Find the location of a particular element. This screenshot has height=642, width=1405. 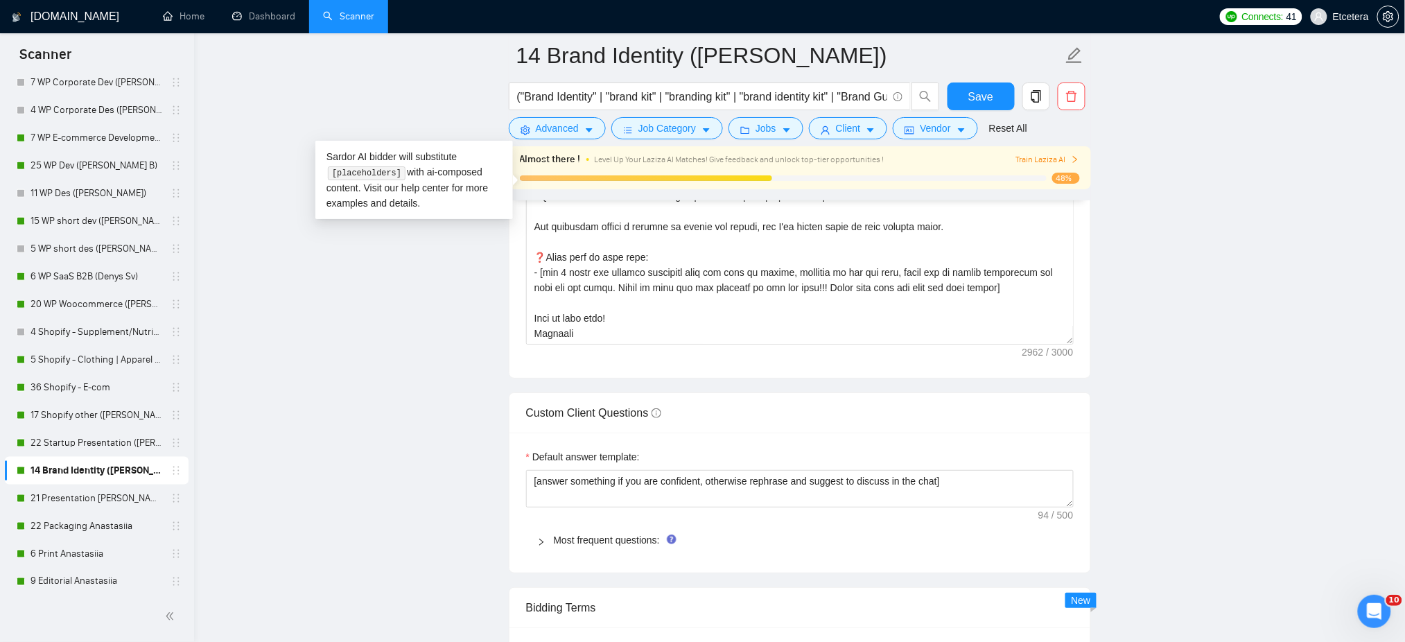

a: dashboardDashboard is located at coordinates (263, 16).